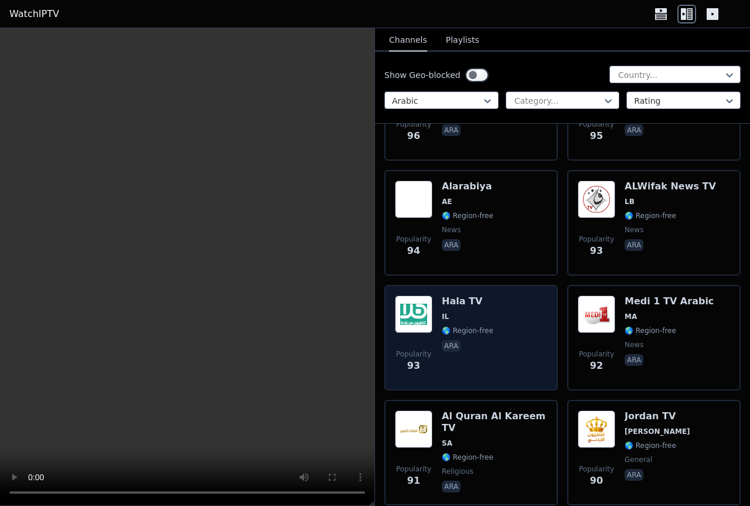 The height and width of the screenshot is (506, 750). What do you see at coordinates (462, 40) in the screenshot?
I see `button: Playlists` at bounding box center [462, 40].